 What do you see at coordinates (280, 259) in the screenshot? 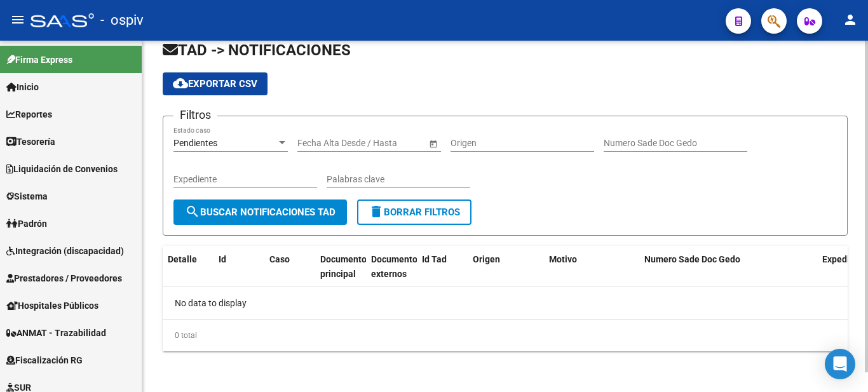
I see `span: Caso` at bounding box center [280, 259].